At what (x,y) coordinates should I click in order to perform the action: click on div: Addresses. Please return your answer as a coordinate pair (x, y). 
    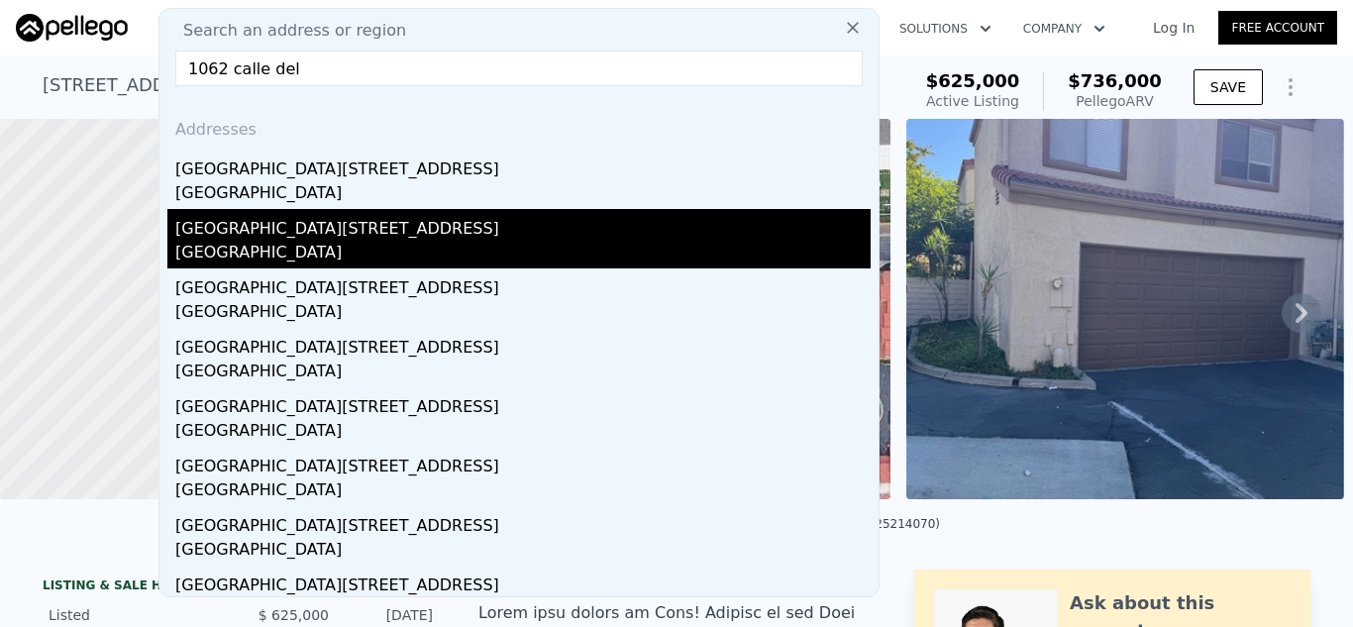
    Looking at the image, I should click on (519, 126).